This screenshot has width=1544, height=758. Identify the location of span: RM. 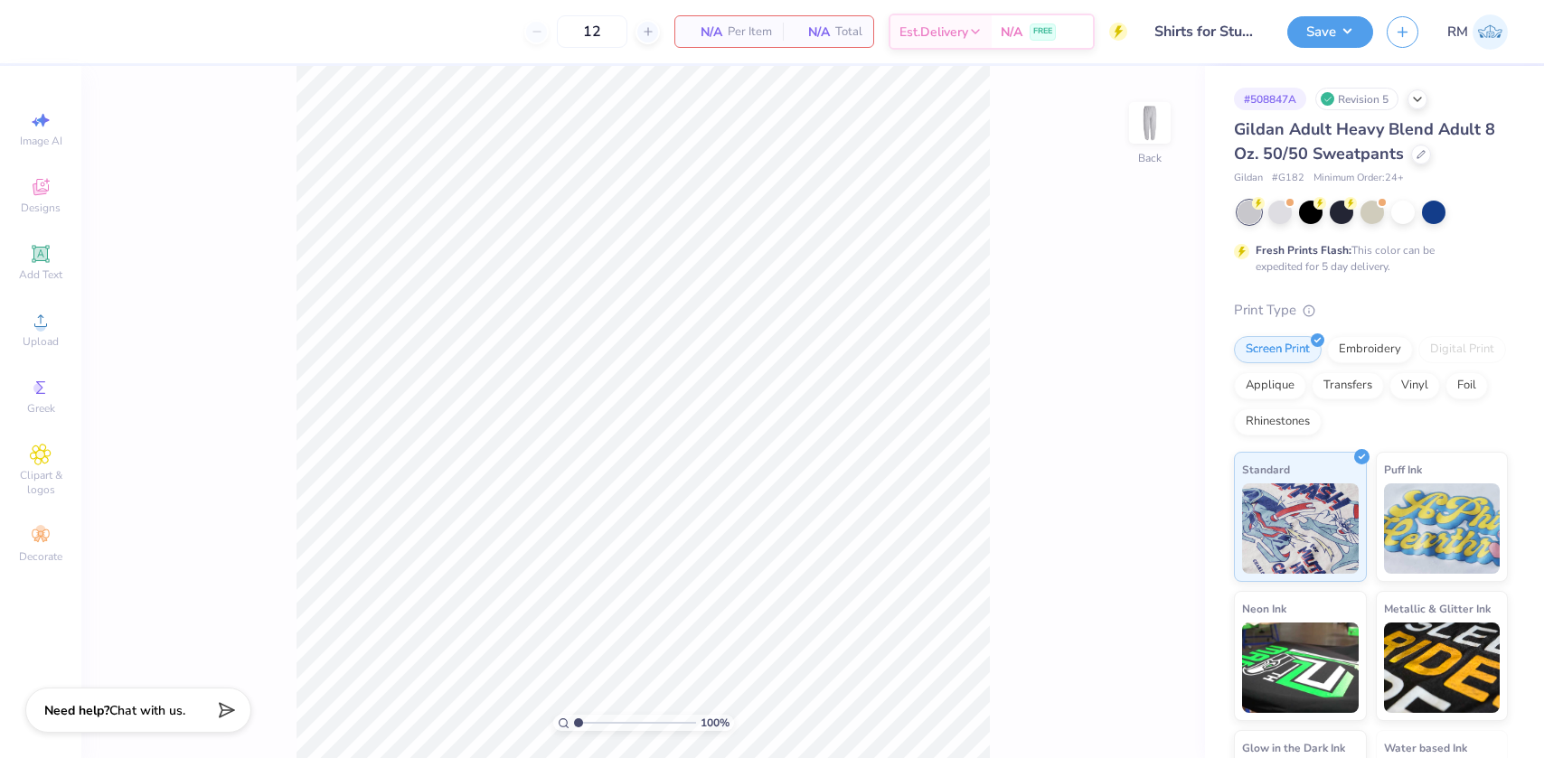
(1457, 32).